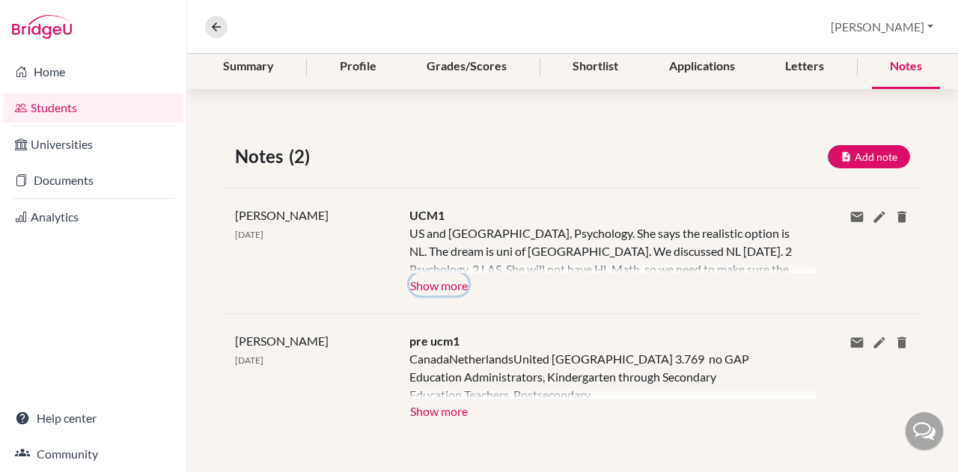 This screenshot has height=472, width=958. Describe the element at coordinates (906, 67) in the screenshot. I see `div: Notes` at that location.